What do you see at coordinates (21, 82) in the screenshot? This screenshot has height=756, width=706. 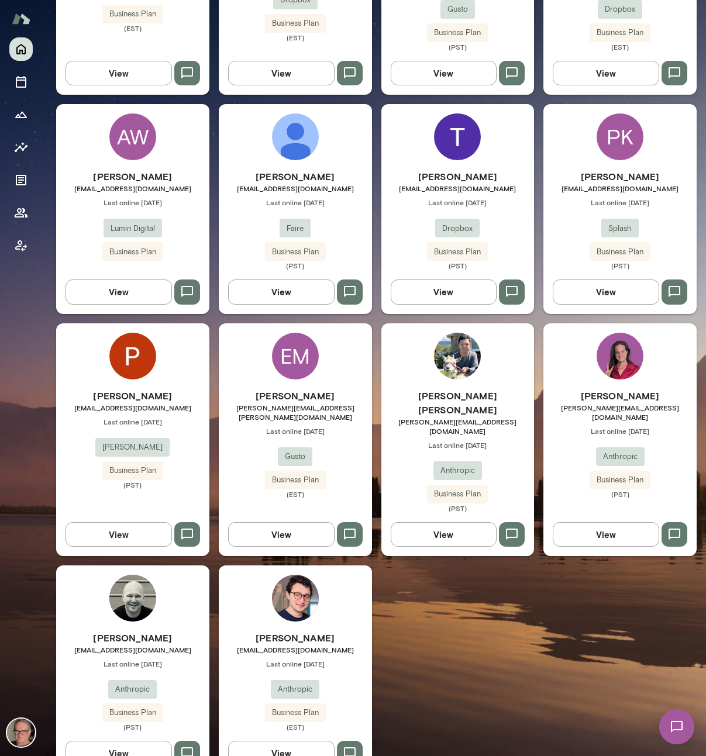 I see `button: Sessions` at bounding box center [21, 82].